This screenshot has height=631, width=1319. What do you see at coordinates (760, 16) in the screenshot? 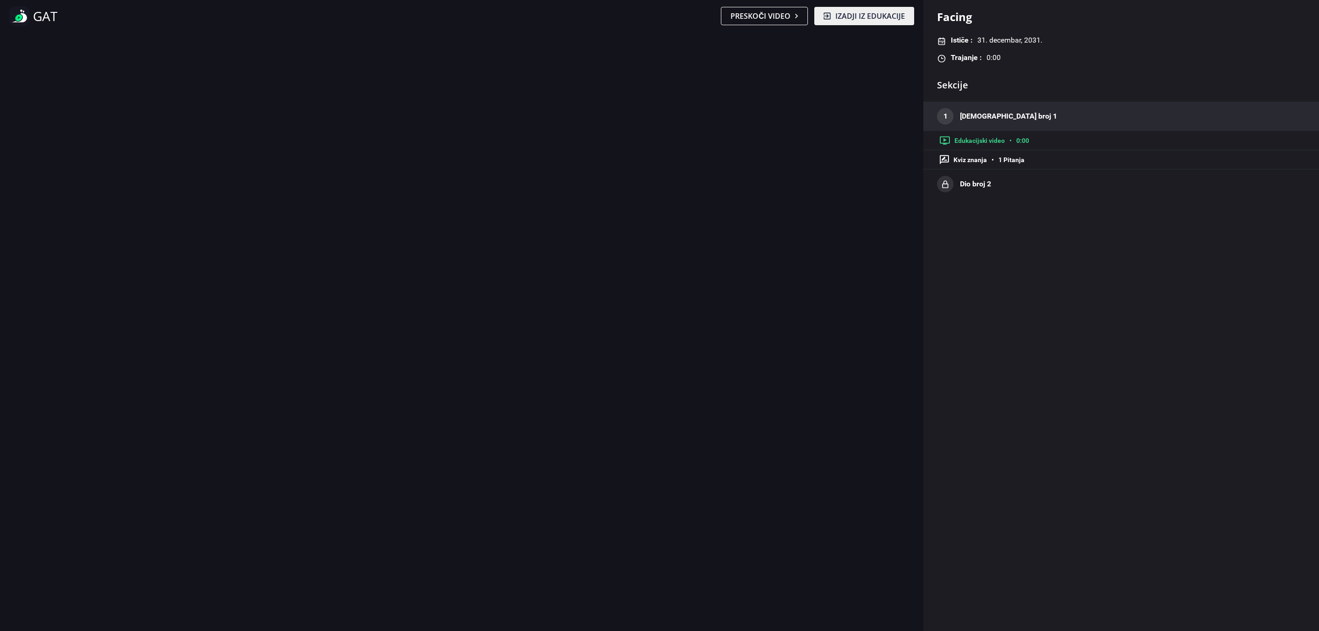
I see `span: Preskoči video` at bounding box center [760, 16].